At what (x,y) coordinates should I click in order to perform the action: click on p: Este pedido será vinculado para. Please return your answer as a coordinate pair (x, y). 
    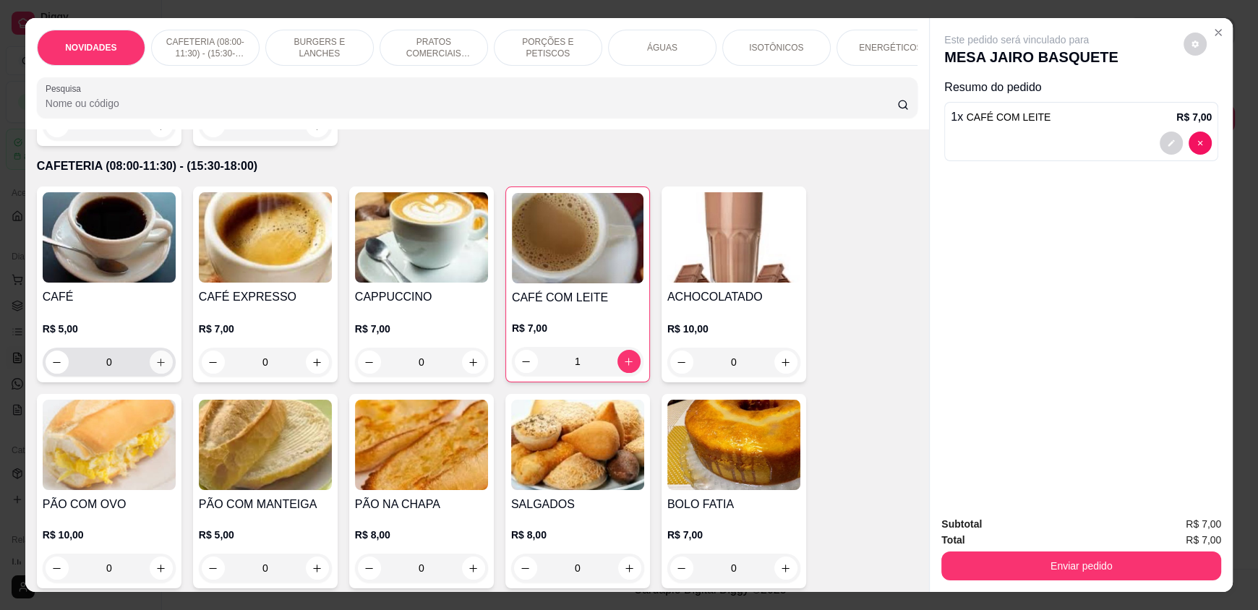
    Looking at the image, I should click on (1031, 40).